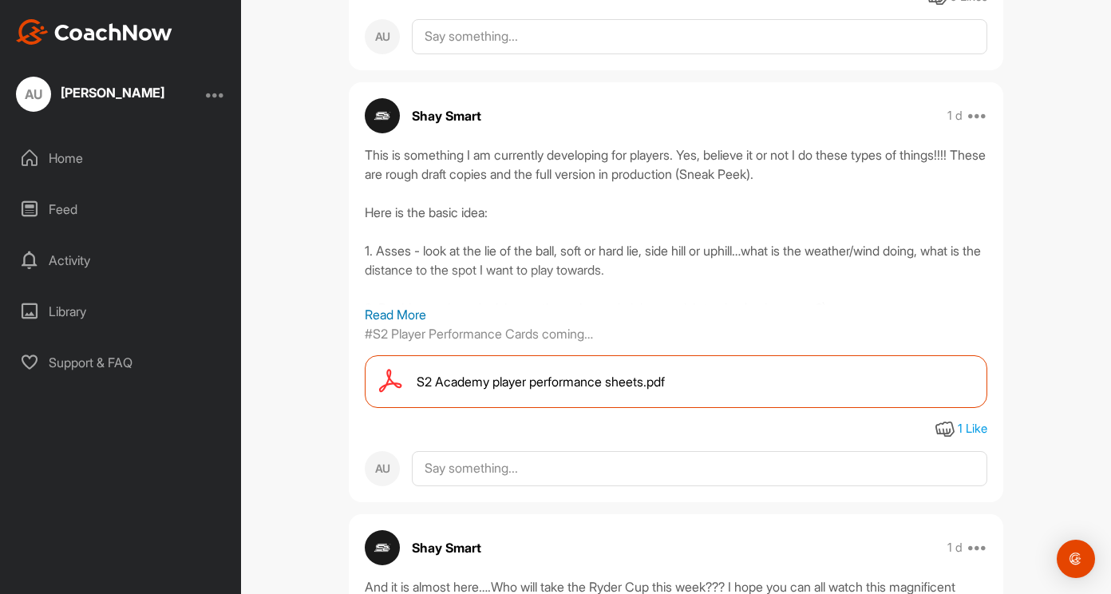 This screenshot has width=1111, height=594. What do you see at coordinates (479, 334) in the screenshot?
I see `p: #S2 Player Performance Cards coming…` at bounding box center [479, 334].